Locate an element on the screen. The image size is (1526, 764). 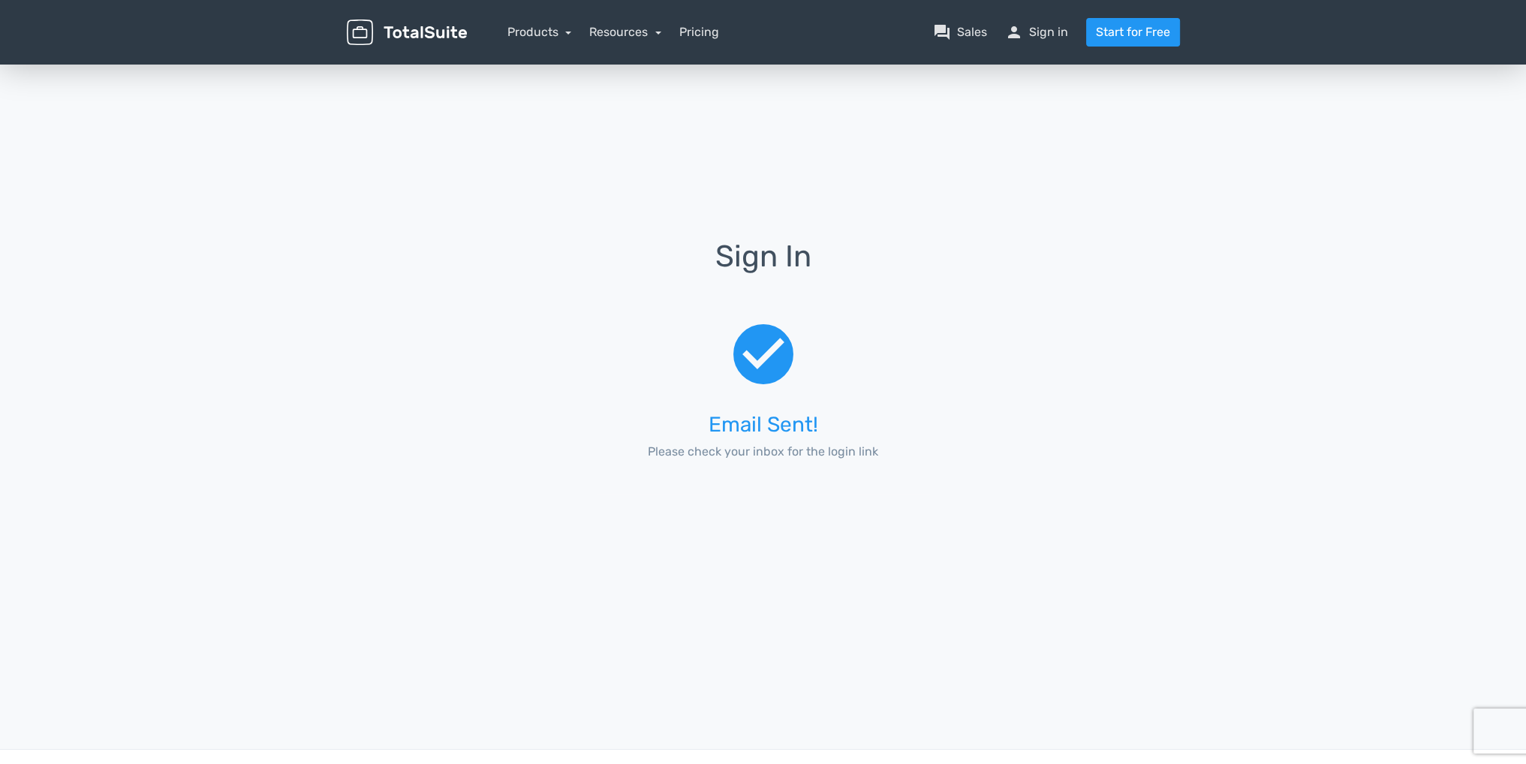
a: Products is located at coordinates (540, 32).